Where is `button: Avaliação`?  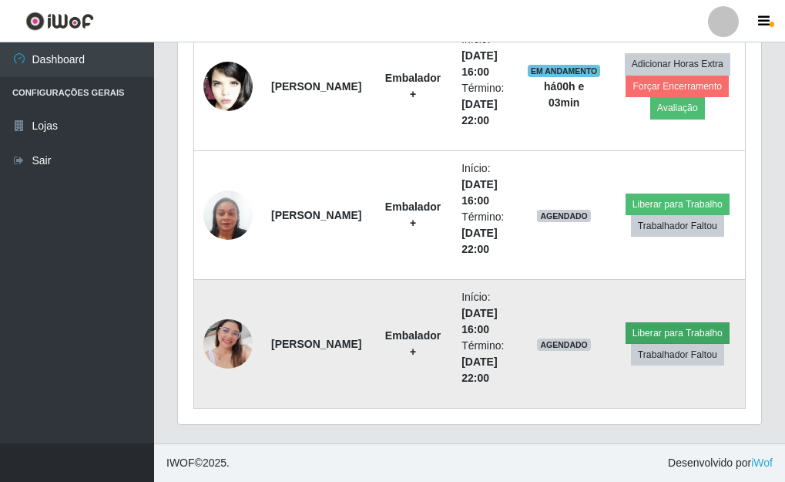 button: Avaliação is located at coordinates (677, 108).